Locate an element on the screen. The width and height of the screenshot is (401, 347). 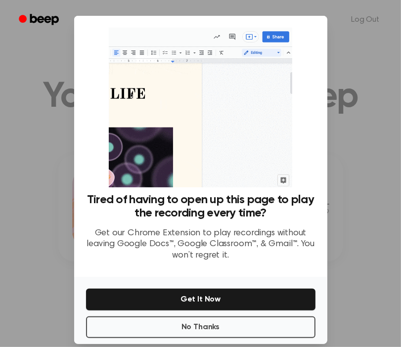
a: Log Out is located at coordinates (365, 20).